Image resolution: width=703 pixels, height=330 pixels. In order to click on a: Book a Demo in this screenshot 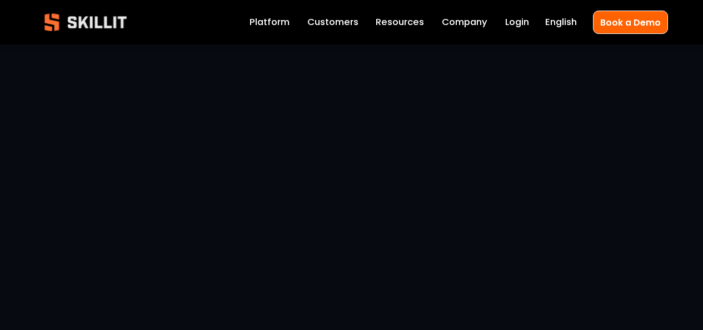, I will do `click(631, 22)`.